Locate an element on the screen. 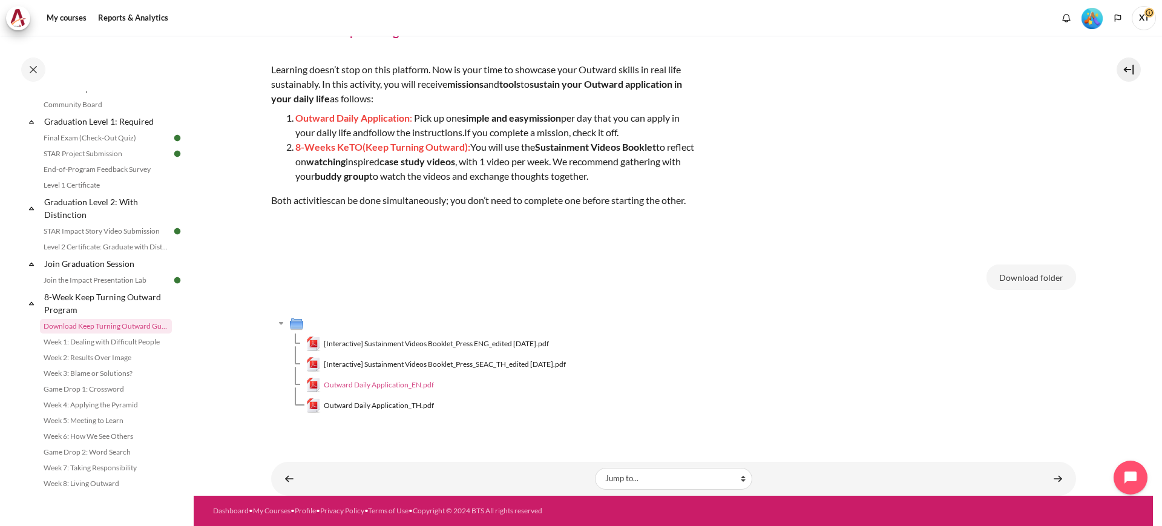  a: Week 7: Taking Responsibility is located at coordinates (106, 468).